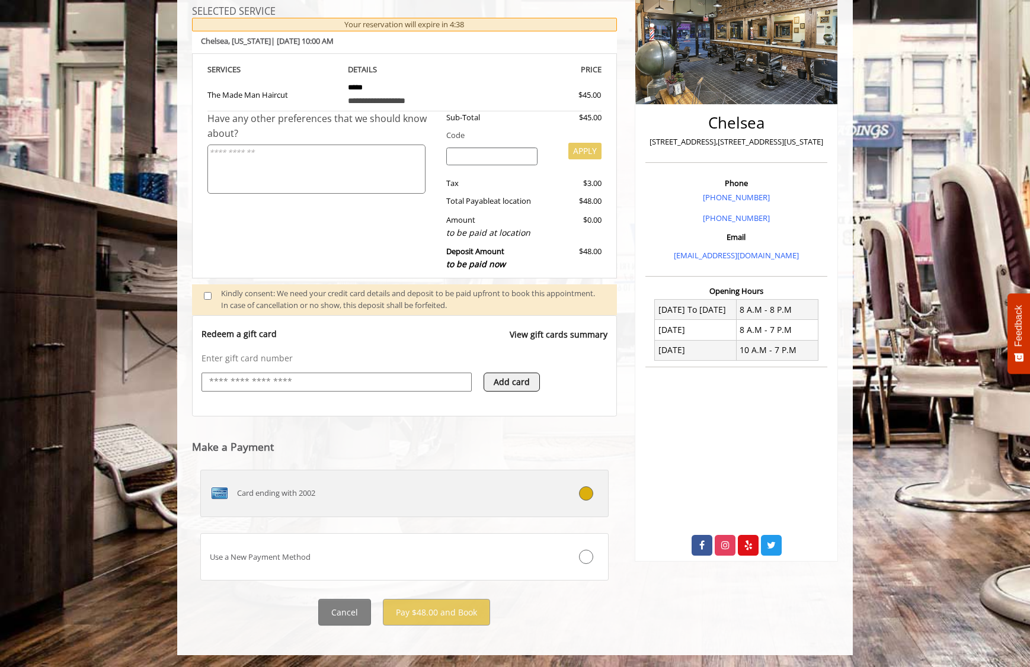  What do you see at coordinates (574, 226) in the screenshot?
I see `div: $0.00` at bounding box center [574, 226].